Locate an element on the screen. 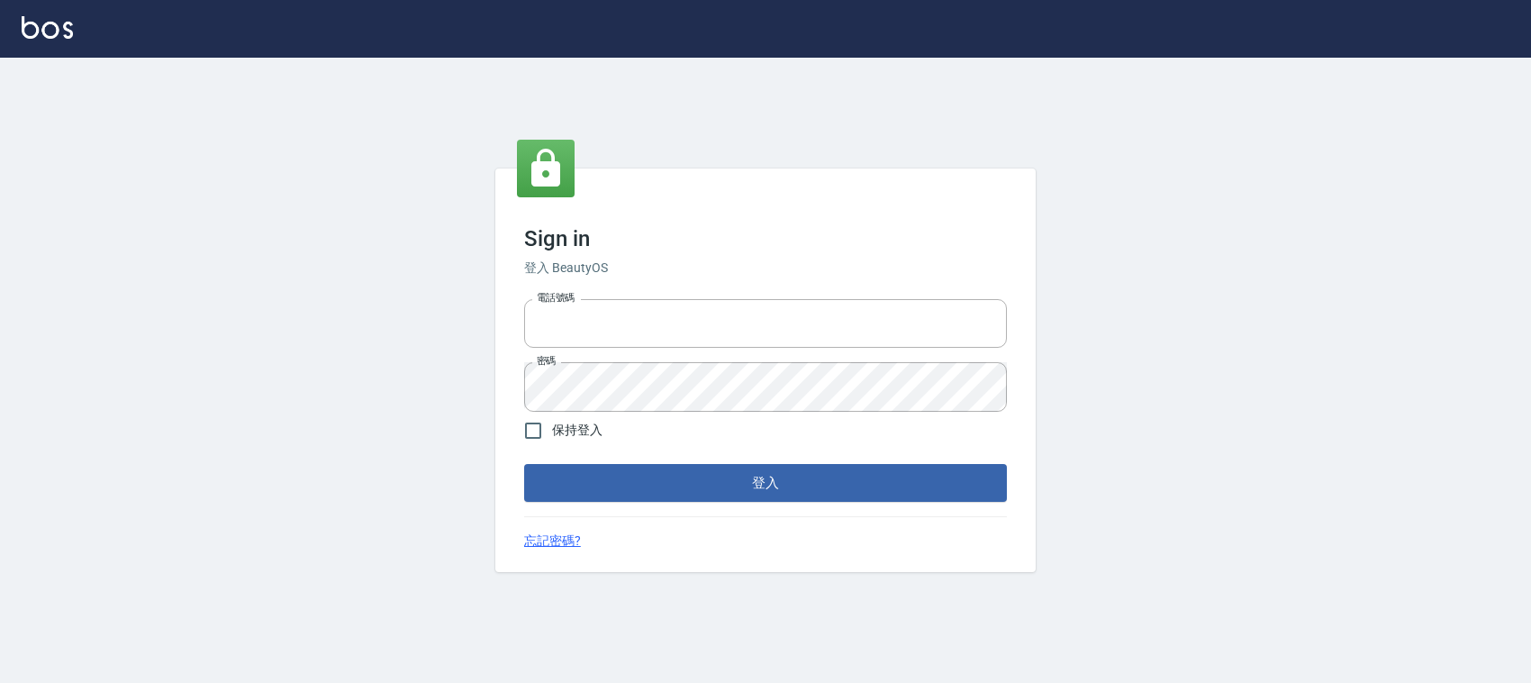 The image size is (1531, 683). span: 保持登入 is located at coordinates (577, 430).